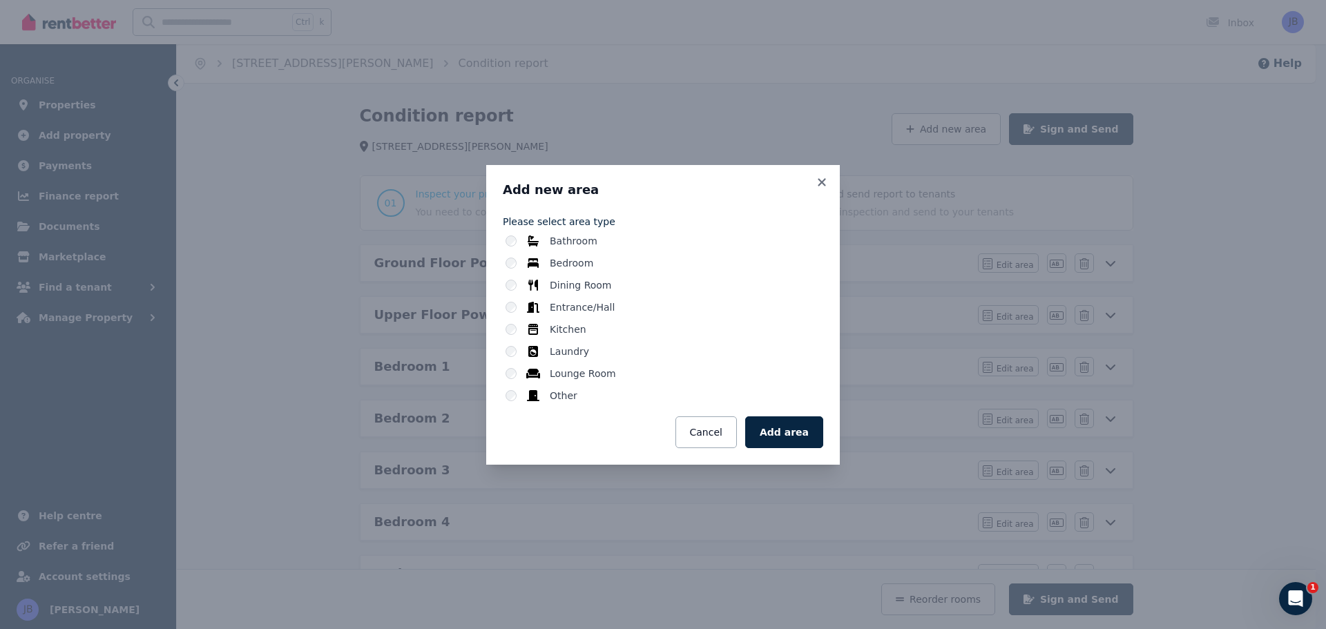  I want to click on label: Lounge Room, so click(583, 373).